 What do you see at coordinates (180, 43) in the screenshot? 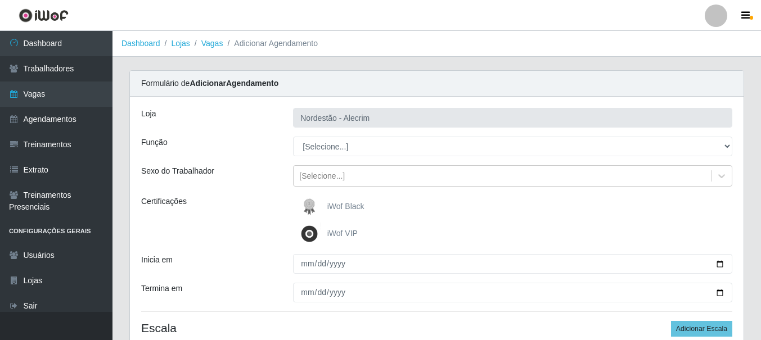
I see `a: Lojas` at bounding box center [180, 43].